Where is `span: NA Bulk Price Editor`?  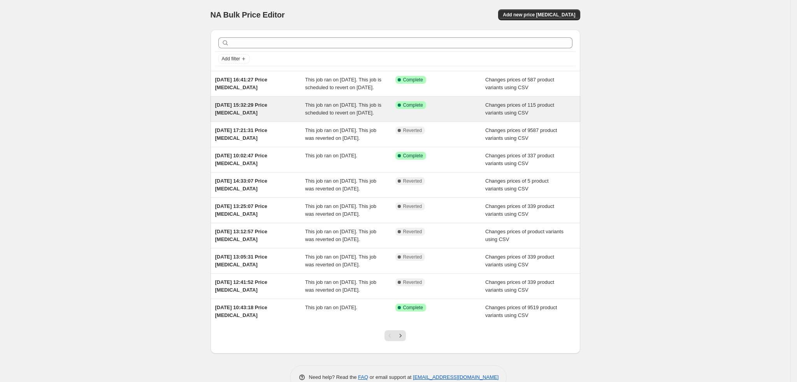 span: NA Bulk Price Editor is located at coordinates (247, 15).